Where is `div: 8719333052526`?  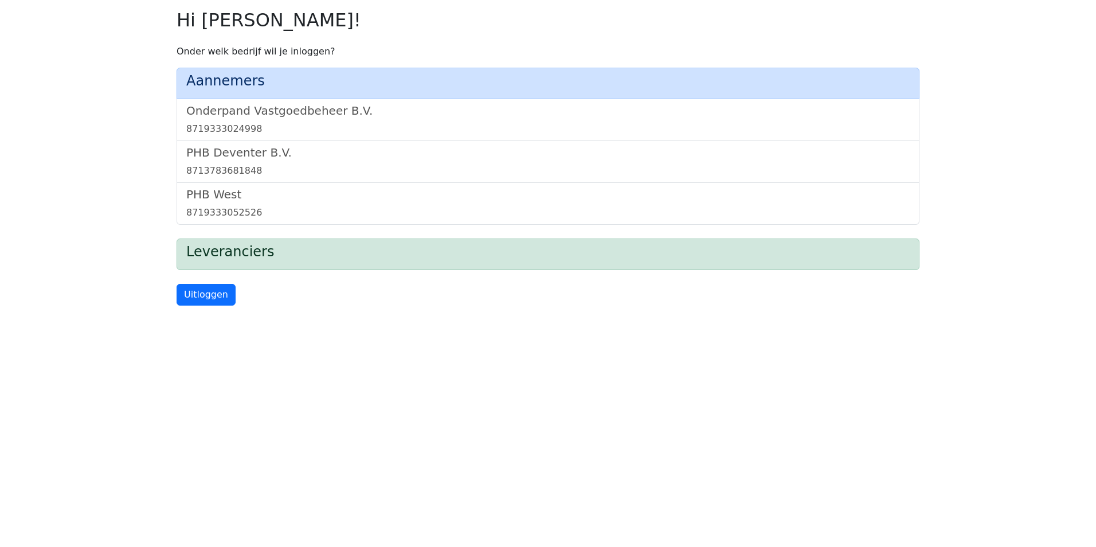 div: 8719333052526 is located at coordinates (548, 213).